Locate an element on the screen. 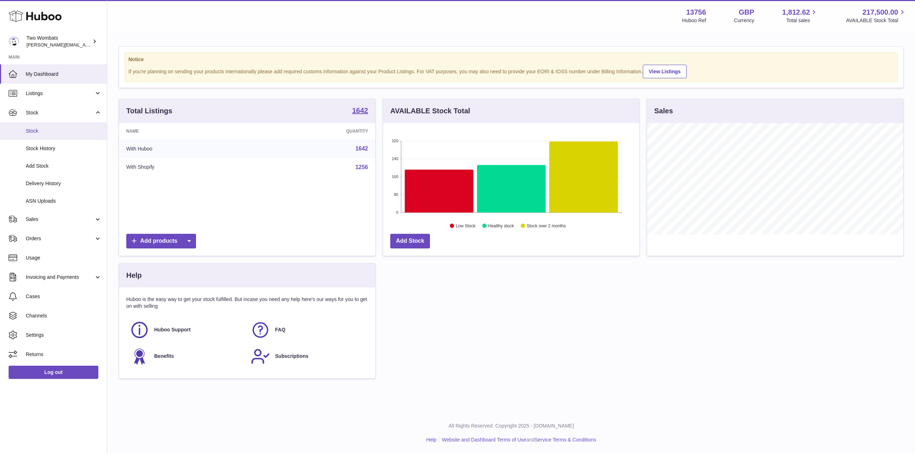 The height and width of the screenshot is (454, 915). span: Subscriptions is located at coordinates (291, 356).